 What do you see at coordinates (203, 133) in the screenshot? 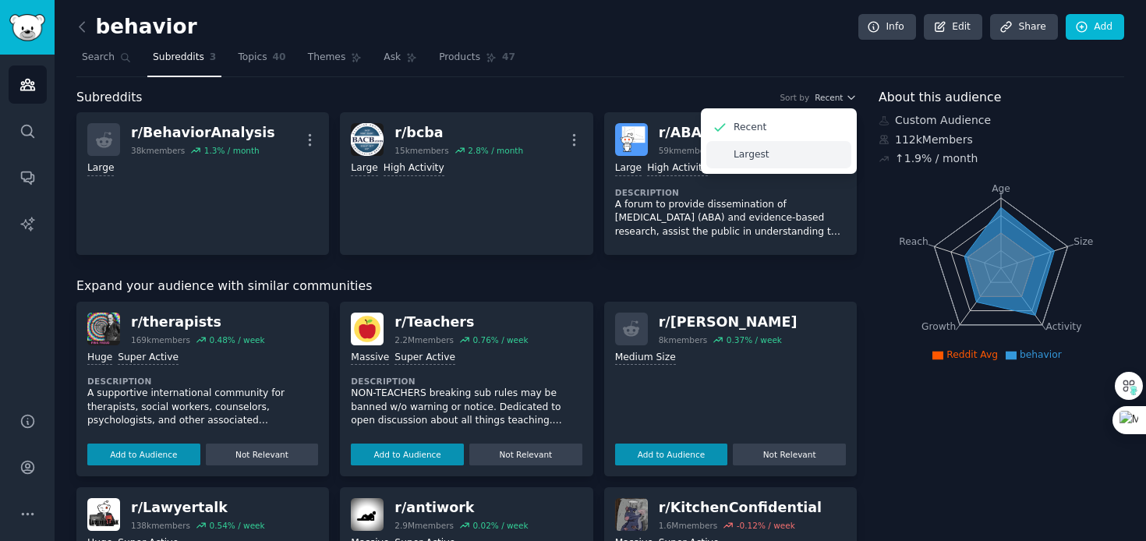
I see `div: r/ BehaviorAnalysis` at bounding box center [203, 133].